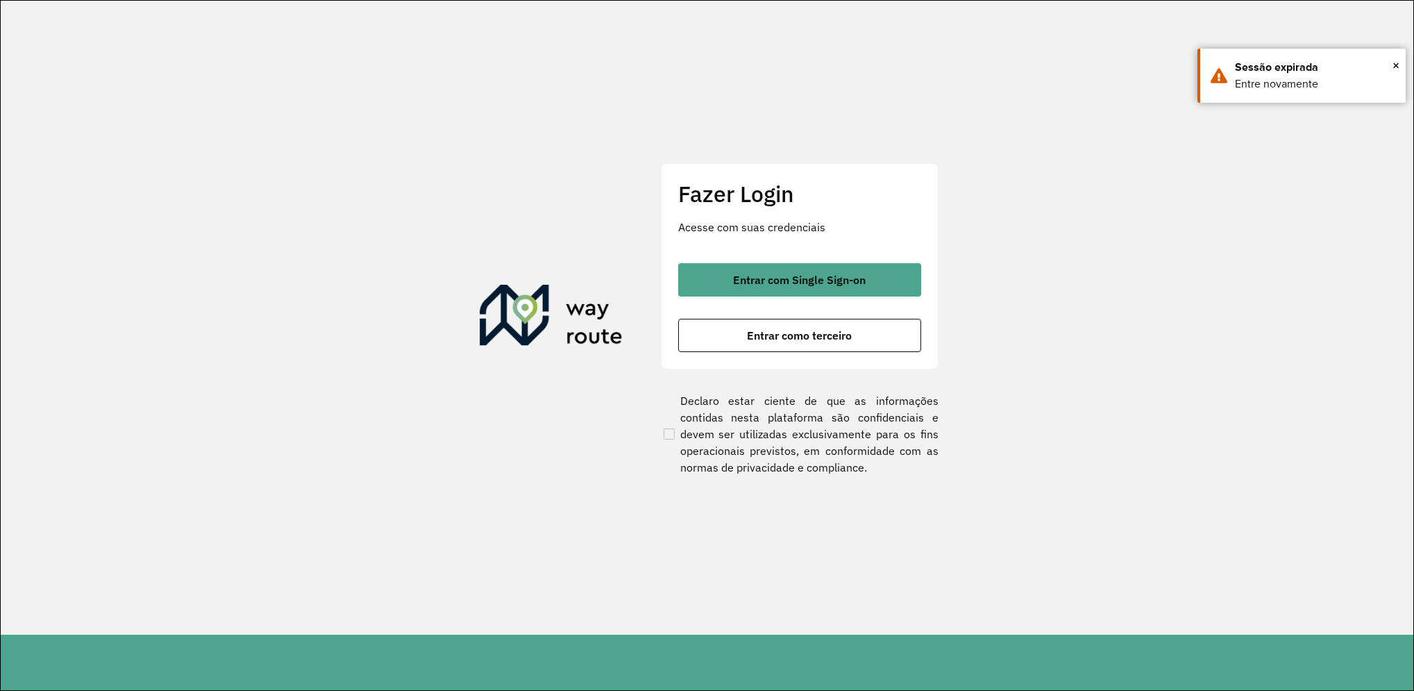  I want to click on span: Entrar como terceiro, so click(799, 335).